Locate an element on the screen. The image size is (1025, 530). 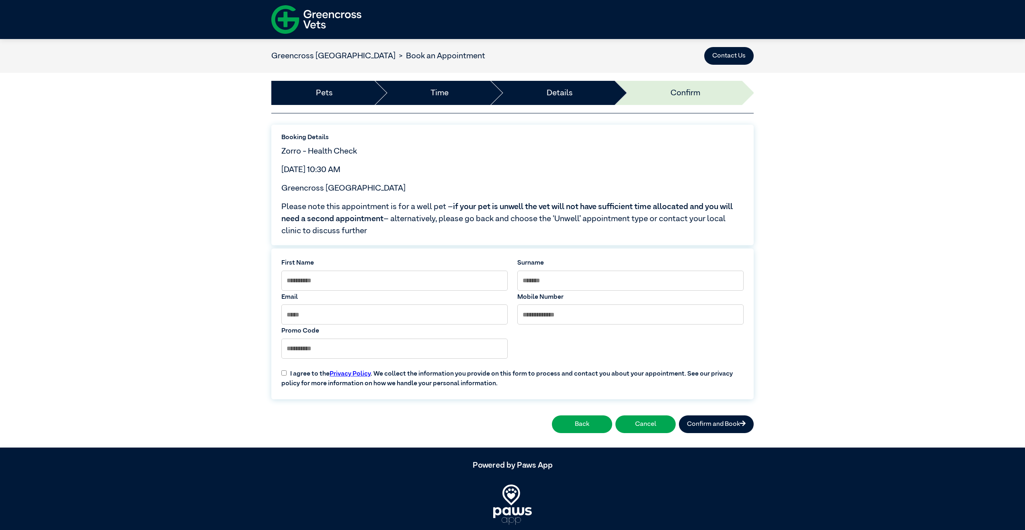
img: f-logo is located at coordinates (316, 19).